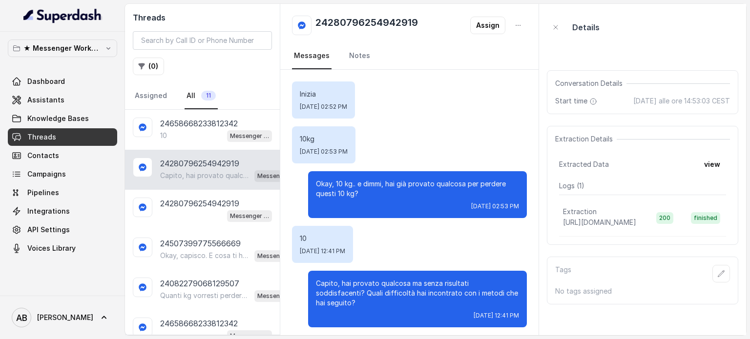 This screenshot has width=750, height=339. I want to click on span: Threads, so click(42, 137).